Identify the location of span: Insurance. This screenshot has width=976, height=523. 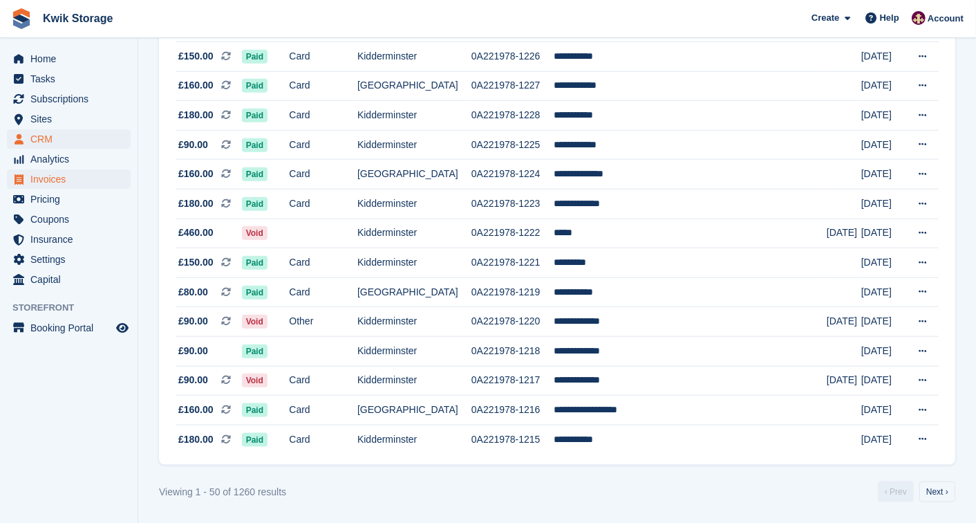
(72, 239).